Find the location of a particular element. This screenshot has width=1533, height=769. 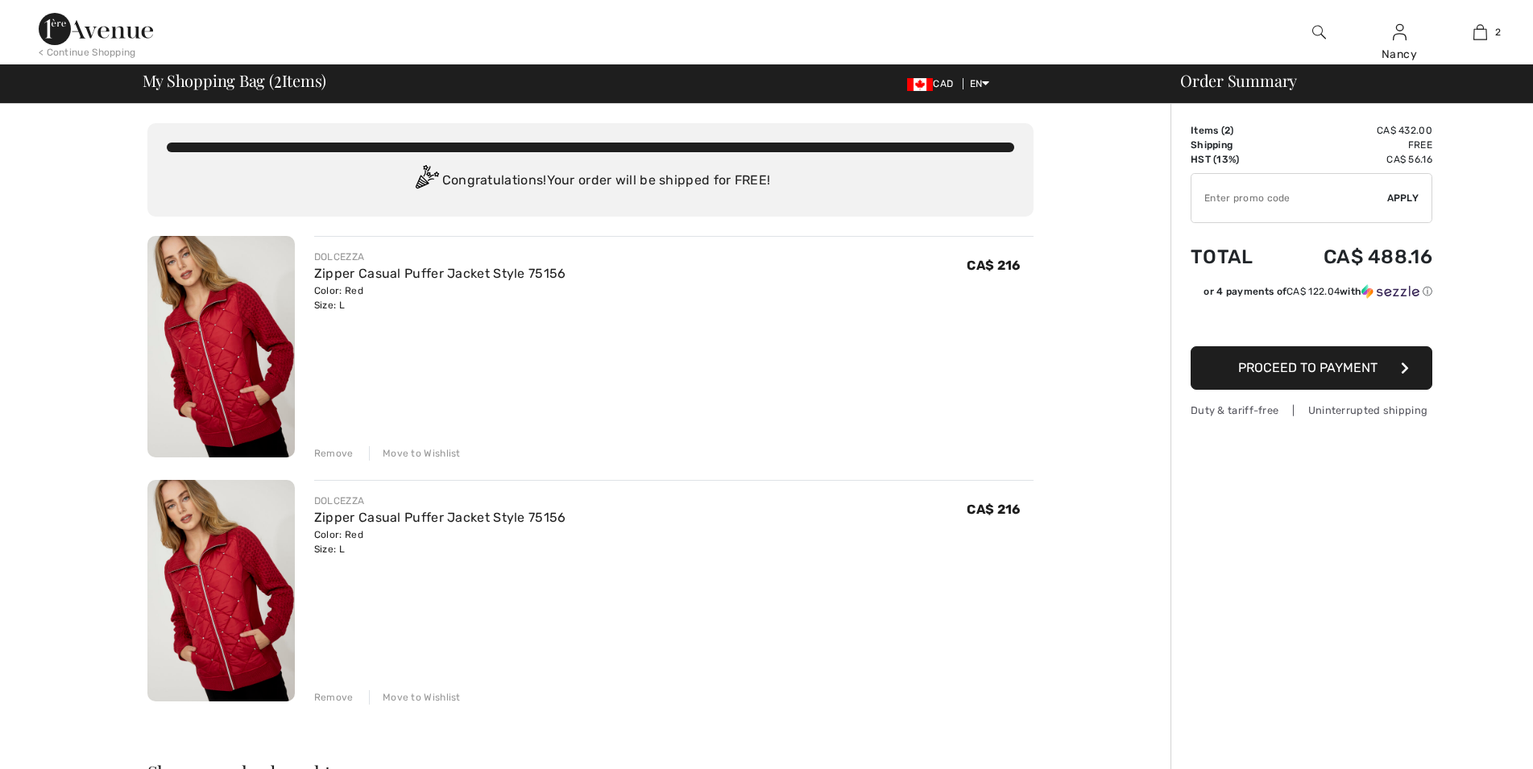

span: My Shopping Bag ( Items) is located at coordinates (234, 81).